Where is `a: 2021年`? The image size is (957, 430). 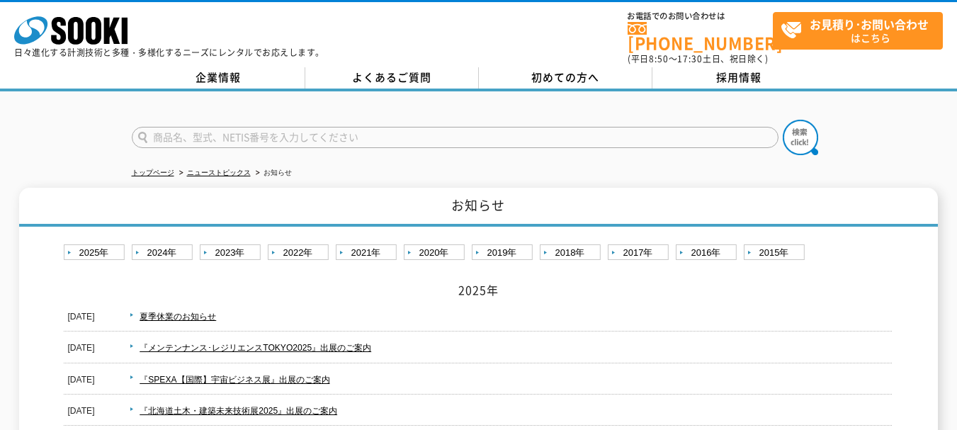 a: 2021年 is located at coordinates (367, 253).